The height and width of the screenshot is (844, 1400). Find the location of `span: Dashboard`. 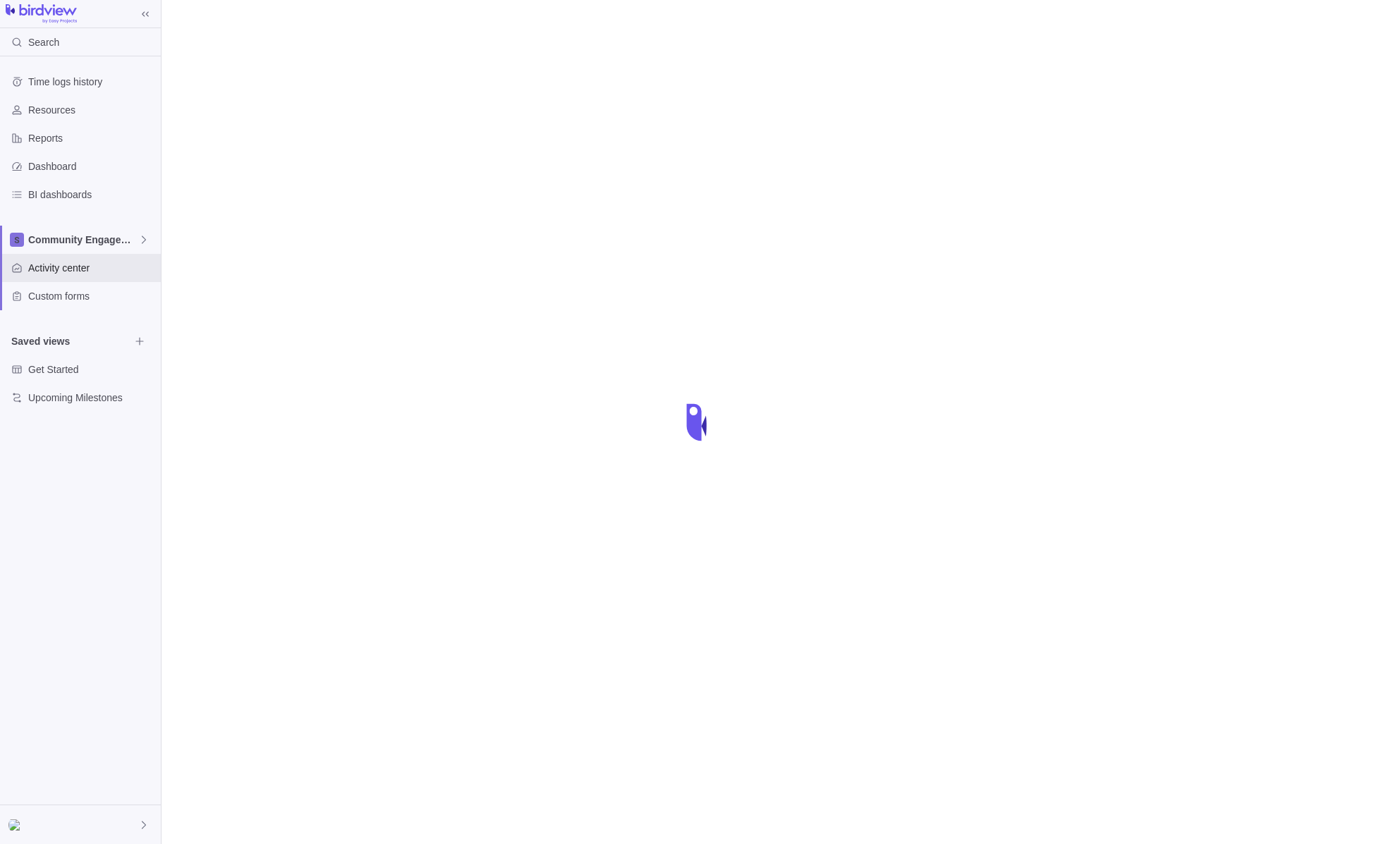

span: Dashboard is located at coordinates (91, 167).